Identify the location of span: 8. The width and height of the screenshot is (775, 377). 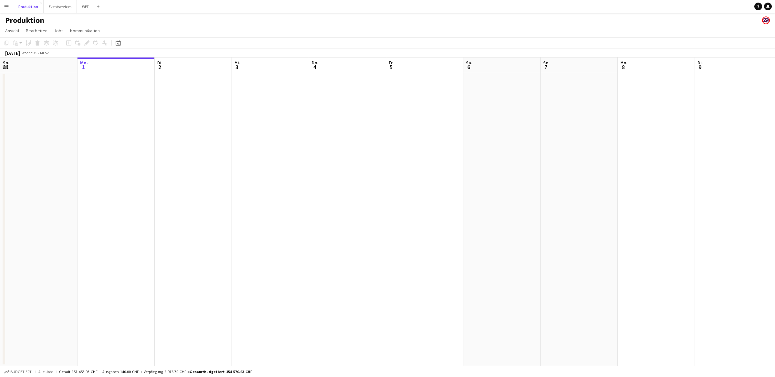
(623, 67).